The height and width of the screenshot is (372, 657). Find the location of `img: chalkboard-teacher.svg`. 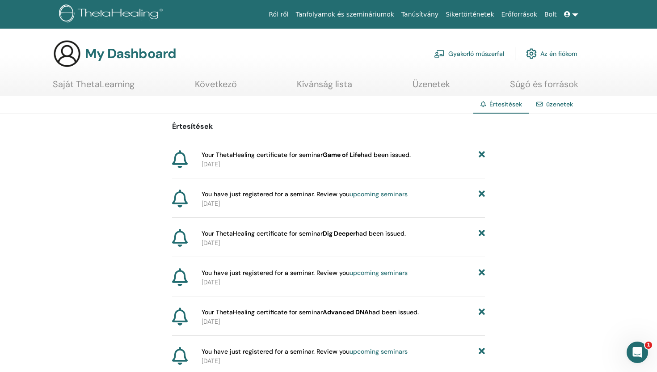

img: chalkboard-teacher.svg is located at coordinates (440, 54).